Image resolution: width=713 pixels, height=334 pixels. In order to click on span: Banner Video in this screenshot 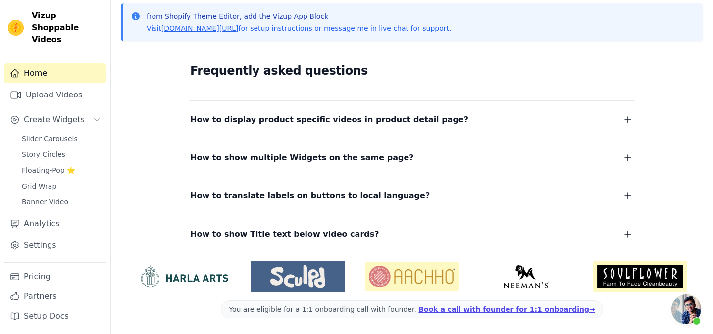, I will do `click(45, 202)`.